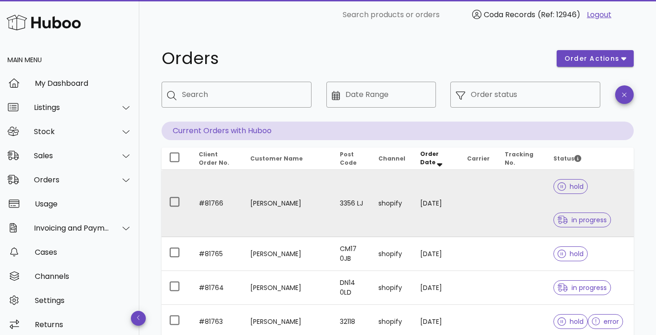  Describe the element at coordinates (217, 203) in the screenshot. I see `td: #81766` at that location.